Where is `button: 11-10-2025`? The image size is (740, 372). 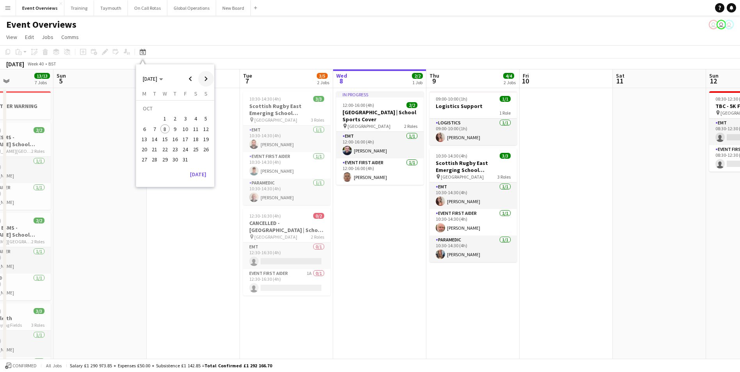 button: 11-10-2025 is located at coordinates (196, 129).